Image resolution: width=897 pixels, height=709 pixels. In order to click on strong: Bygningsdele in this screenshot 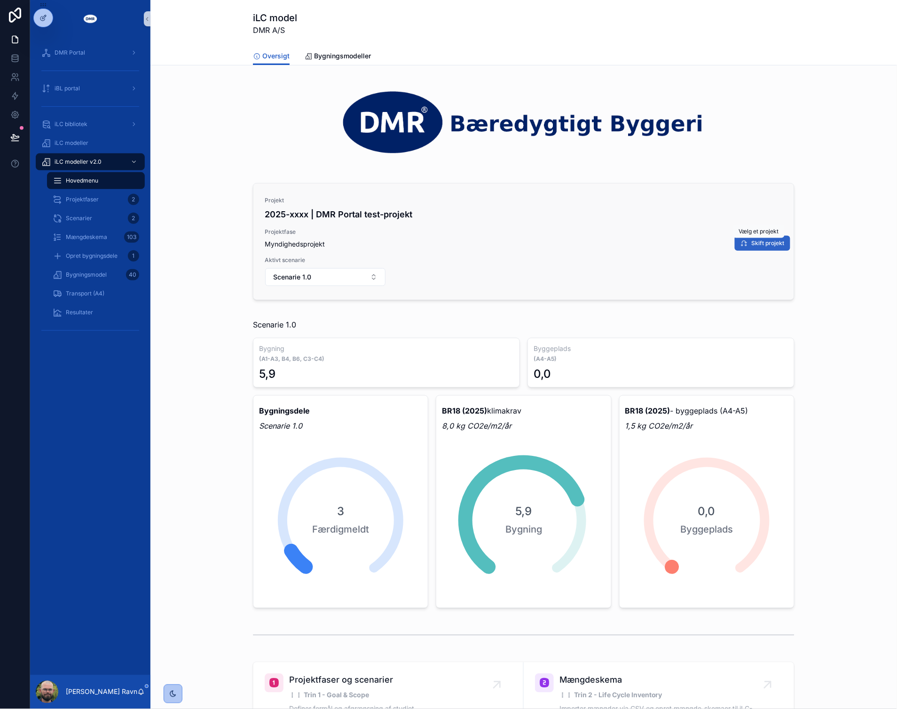, I will do `click(285, 411)`.